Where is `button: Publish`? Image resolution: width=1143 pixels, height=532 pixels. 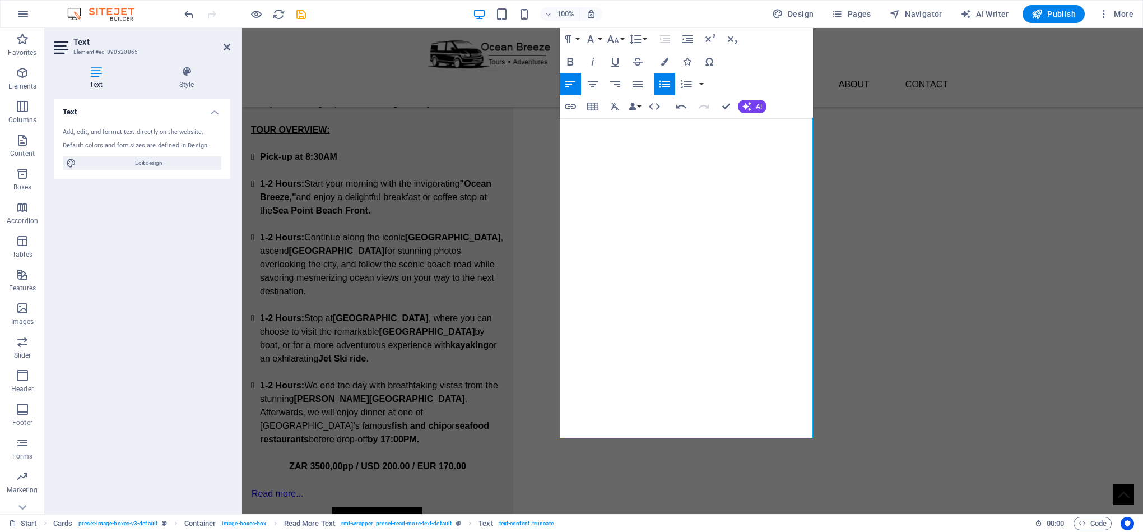 button: Publish is located at coordinates (1053, 14).